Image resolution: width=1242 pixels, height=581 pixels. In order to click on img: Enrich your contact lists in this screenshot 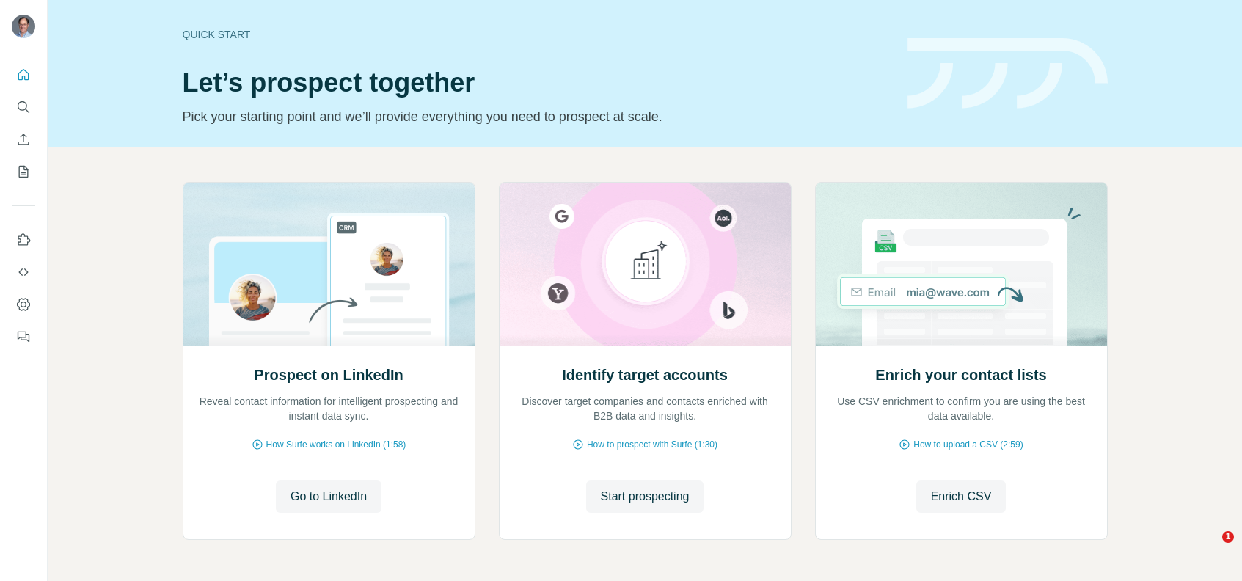, I will do `click(961, 264)`.